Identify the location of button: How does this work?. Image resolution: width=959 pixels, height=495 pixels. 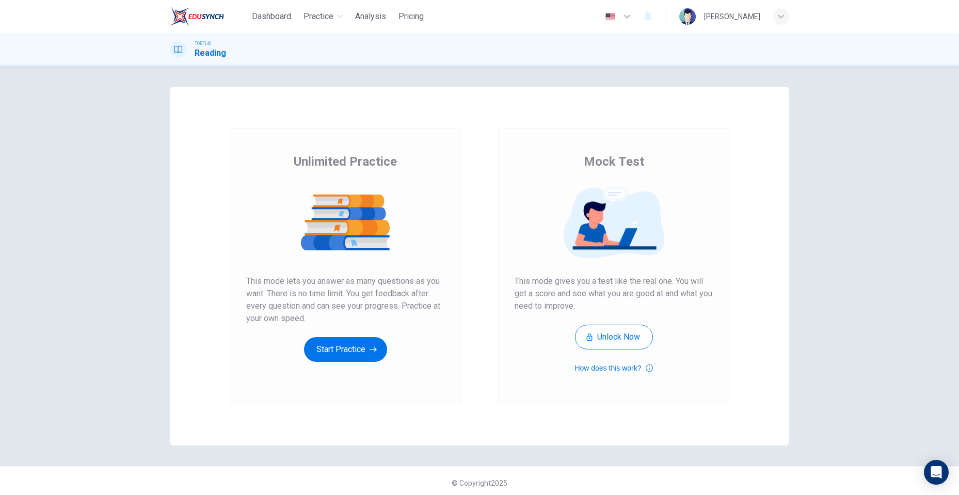
(613, 368).